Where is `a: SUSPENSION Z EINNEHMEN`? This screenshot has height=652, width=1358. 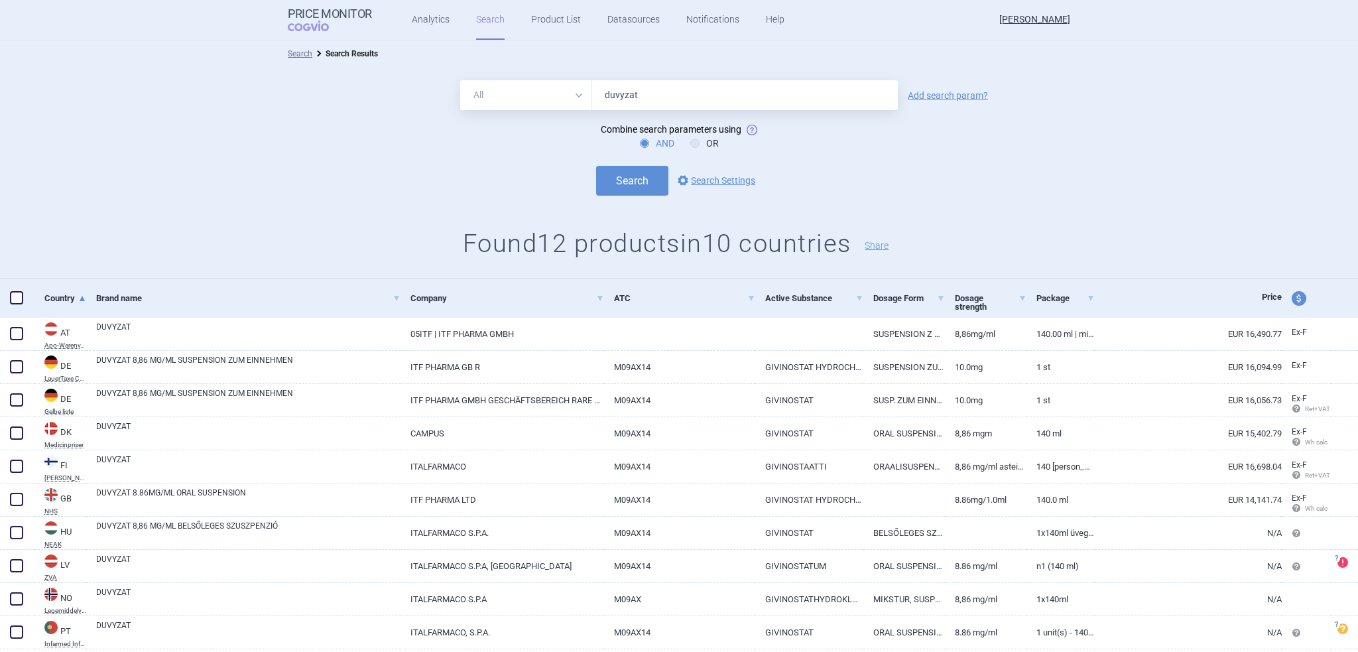 a: SUSPENSION Z EINNEHMEN is located at coordinates (904, 334).